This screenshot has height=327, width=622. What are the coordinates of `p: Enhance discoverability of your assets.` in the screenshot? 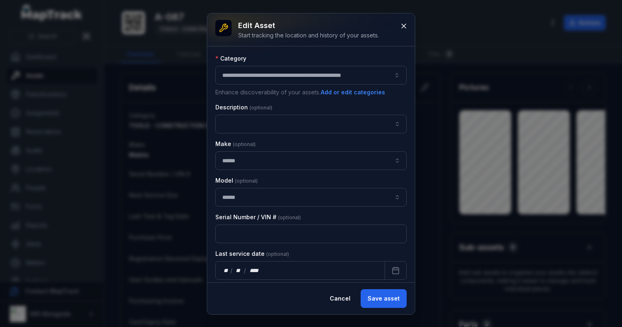 It's located at (311, 92).